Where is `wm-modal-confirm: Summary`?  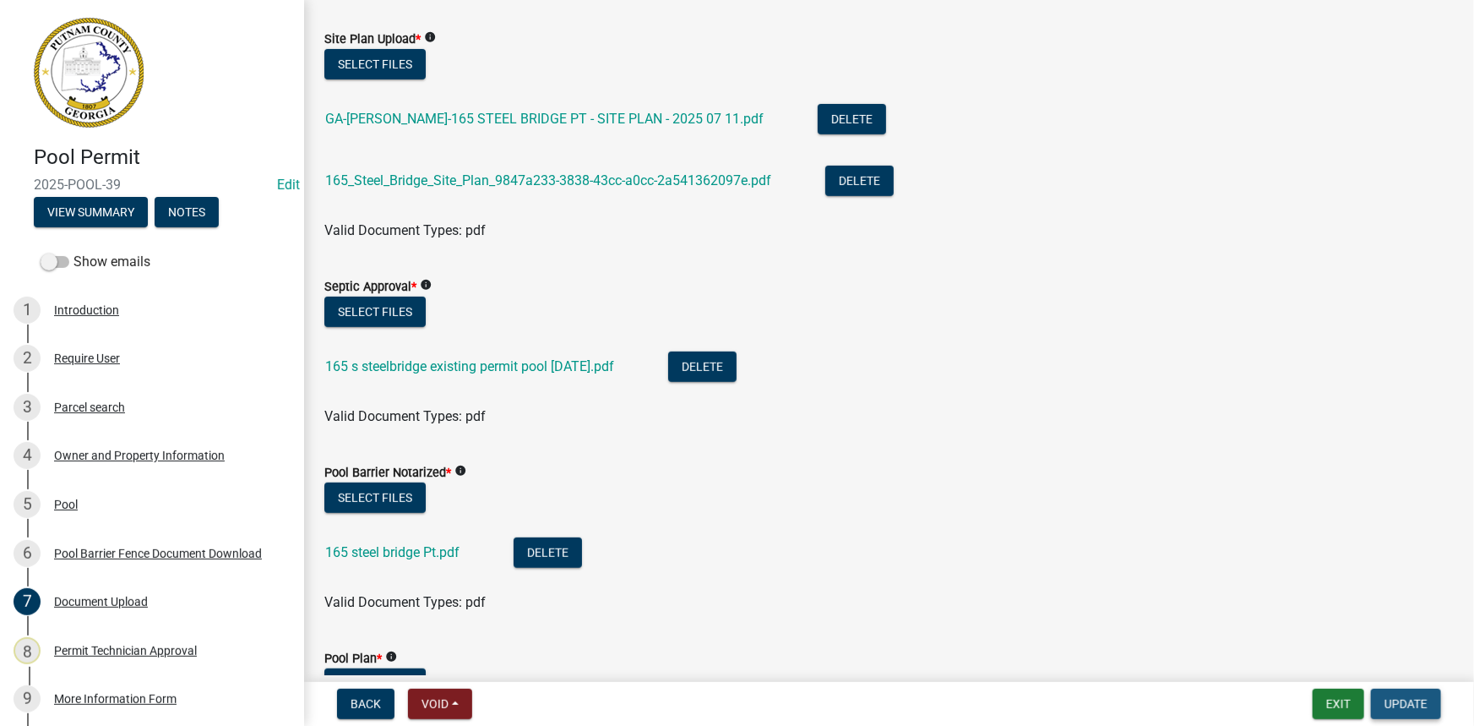 wm-modal-confirm: Summary is located at coordinates (90, 213).